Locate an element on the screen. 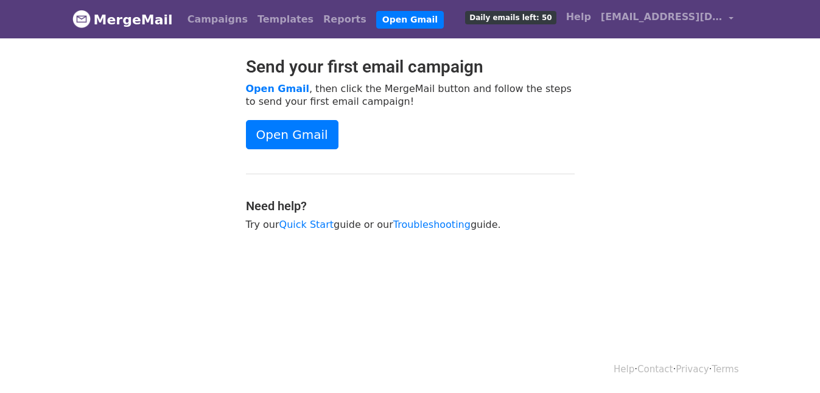  h4: Need help? is located at coordinates (410, 206).